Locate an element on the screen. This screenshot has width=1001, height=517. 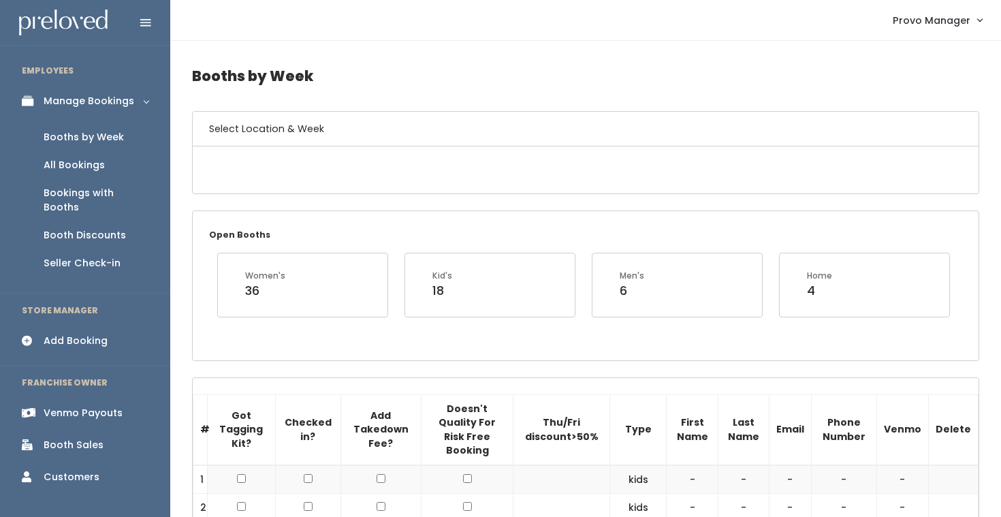
div: Booth Sales is located at coordinates (74, 445).